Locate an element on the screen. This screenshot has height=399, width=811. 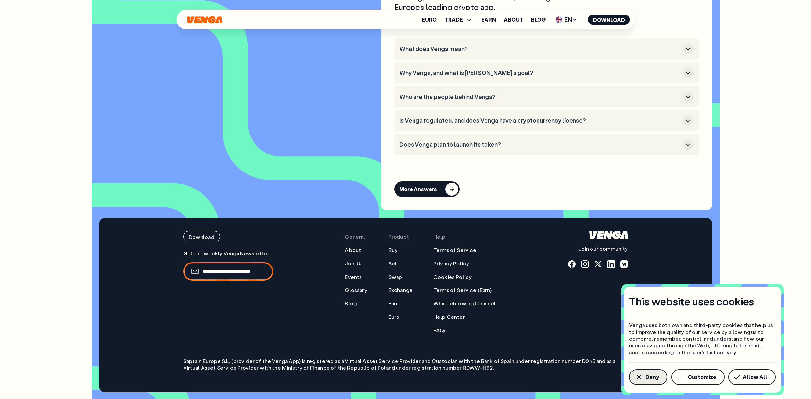
a: Whistleblowing Channel is located at coordinates (464, 303).